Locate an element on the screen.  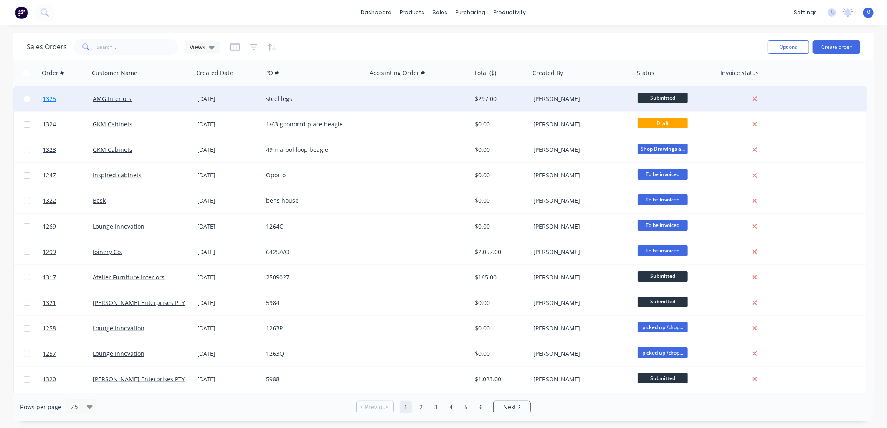
a: 1317 is located at coordinates (68, 278).